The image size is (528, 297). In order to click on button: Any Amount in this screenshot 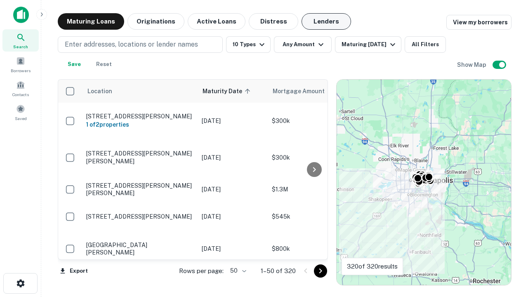, I will do `click(303, 45)`.